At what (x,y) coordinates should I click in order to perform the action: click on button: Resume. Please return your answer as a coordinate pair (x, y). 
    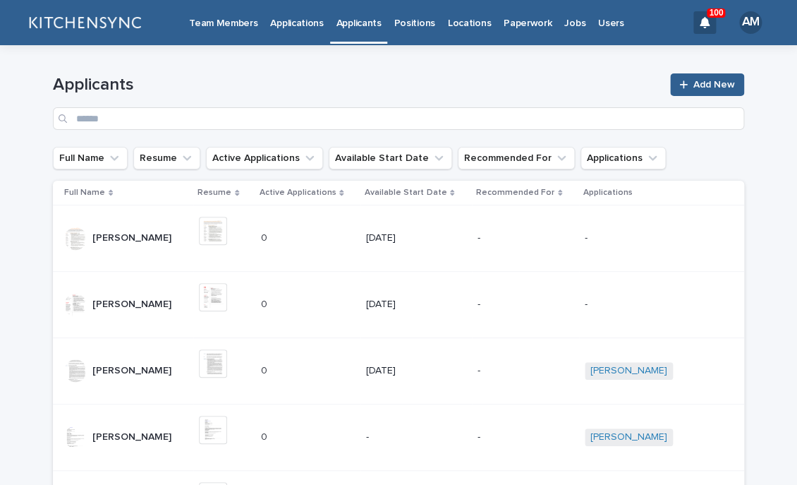
    Looking at the image, I should click on (166, 158).